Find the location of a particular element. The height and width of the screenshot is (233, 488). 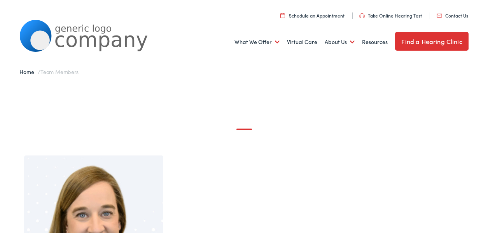

a: What We Offer is located at coordinates (257, 42).